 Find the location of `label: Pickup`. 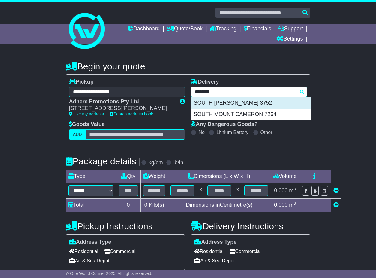

label: Pickup is located at coordinates (81, 82).